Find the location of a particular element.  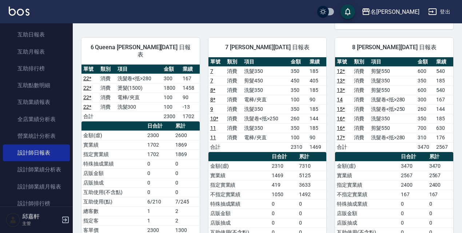

td: 燙髮(1500) is located at coordinates (139, 88).